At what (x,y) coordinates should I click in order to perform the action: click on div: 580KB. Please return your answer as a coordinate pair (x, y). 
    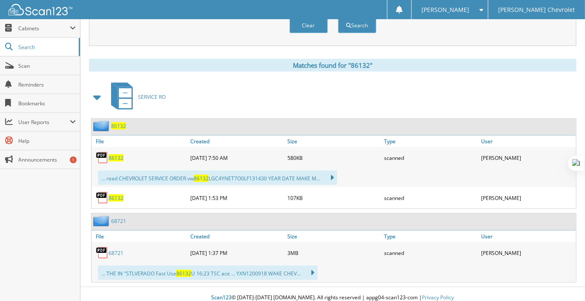
    Looking at the image, I should click on (334, 158).